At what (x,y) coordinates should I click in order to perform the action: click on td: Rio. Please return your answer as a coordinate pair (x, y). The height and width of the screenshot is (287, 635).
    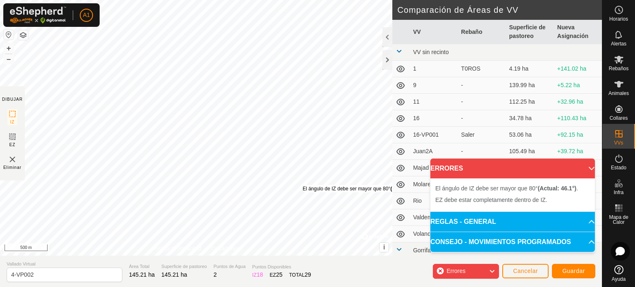
    Looking at the image, I should click on (433, 201).